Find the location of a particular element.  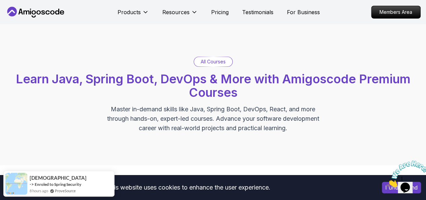

a: For Business is located at coordinates (304, 12).